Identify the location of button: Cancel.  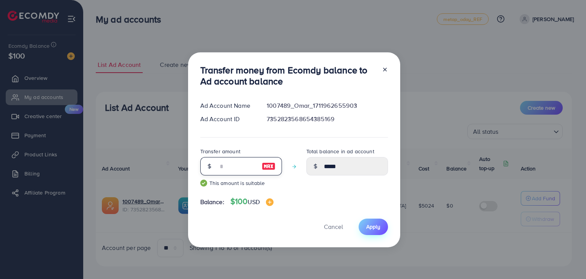
(334, 226).